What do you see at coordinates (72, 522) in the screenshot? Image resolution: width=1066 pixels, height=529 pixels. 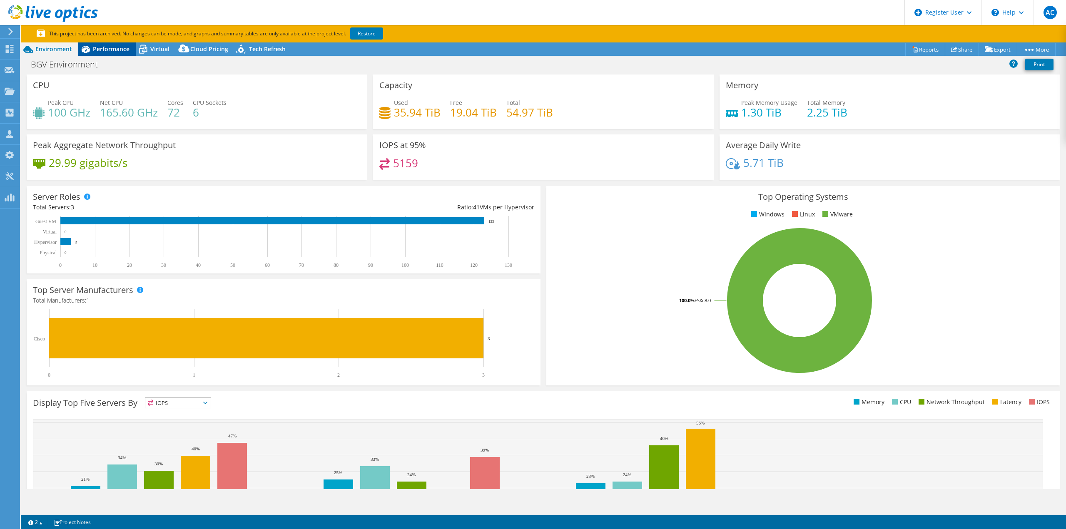 I see `a: Project Notes` at bounding box center [72, 522].